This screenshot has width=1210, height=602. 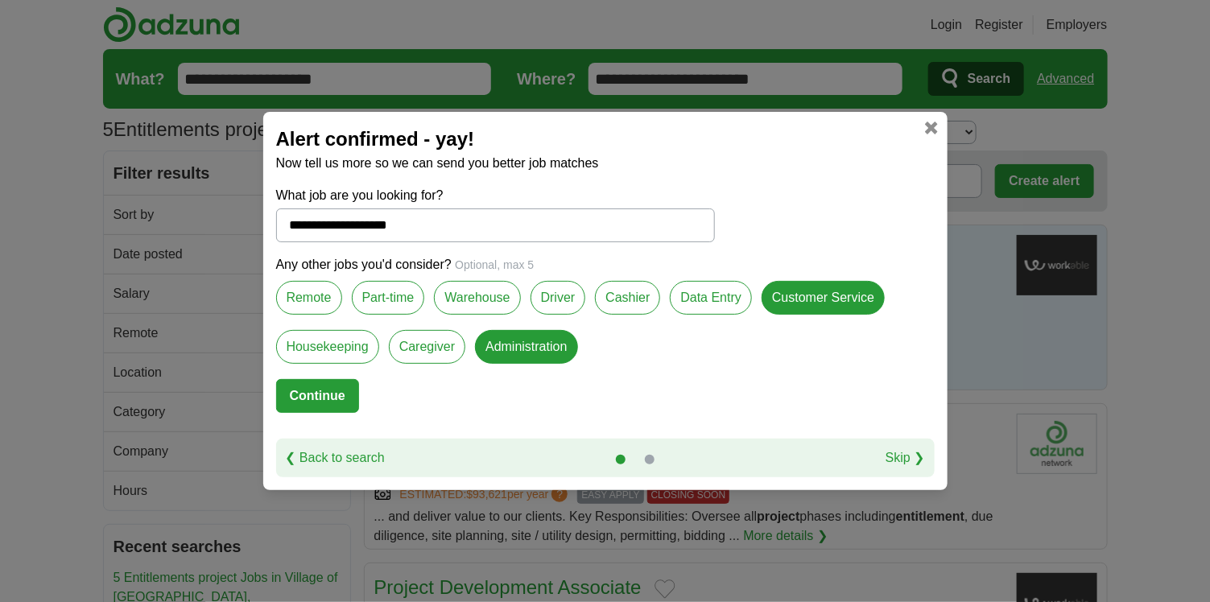 I want to click on h2: Alert confirmed - yay!, so click(x=605, y=139).